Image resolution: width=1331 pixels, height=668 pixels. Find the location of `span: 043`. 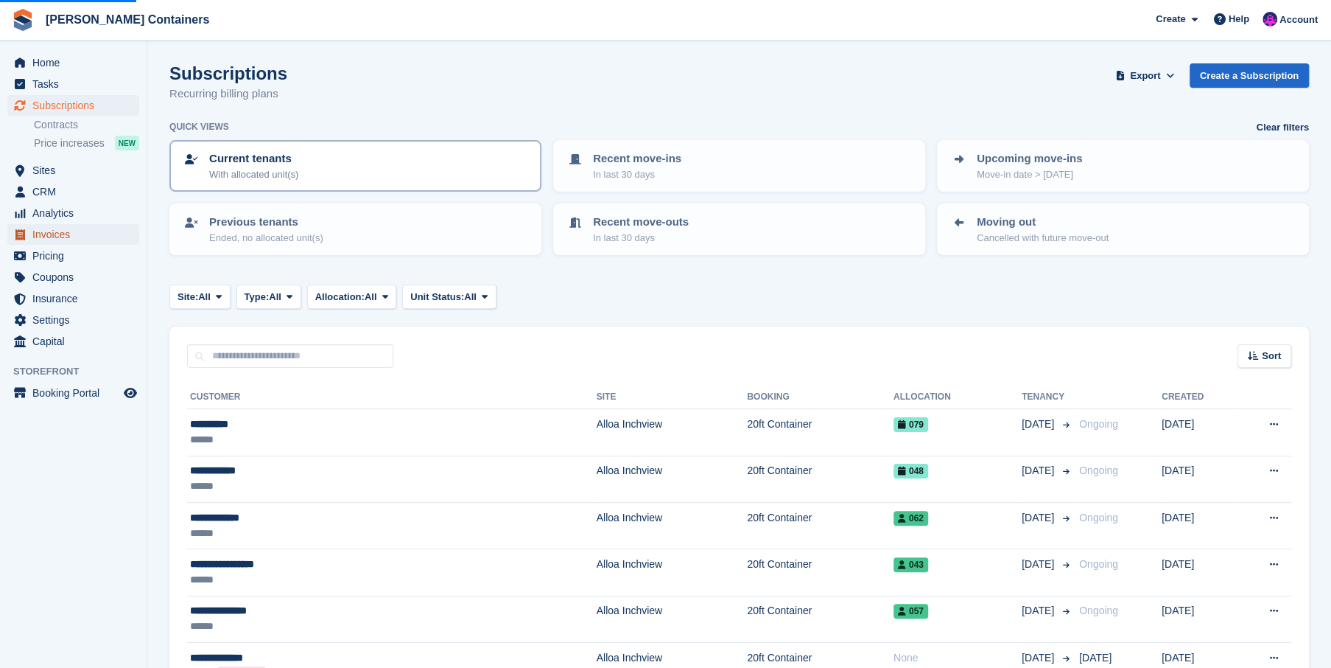

span: 043 is located at coordinates (911, 564).